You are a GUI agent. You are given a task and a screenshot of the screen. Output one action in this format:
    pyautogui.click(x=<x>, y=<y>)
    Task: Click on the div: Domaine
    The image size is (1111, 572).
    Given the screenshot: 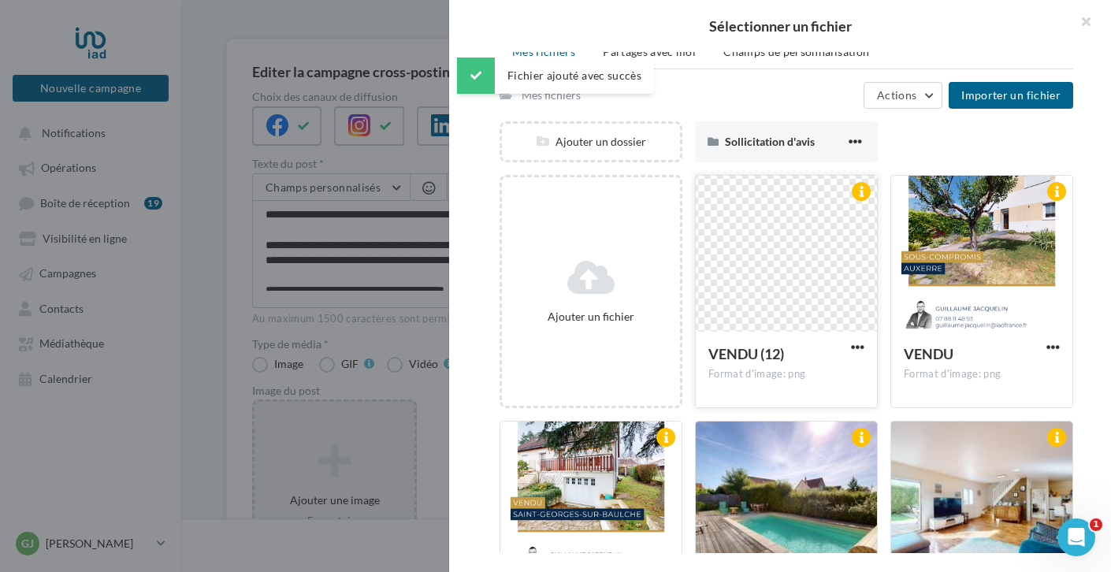 What is the action you would take?
    pyautogui.click(x=102, y=98)
    